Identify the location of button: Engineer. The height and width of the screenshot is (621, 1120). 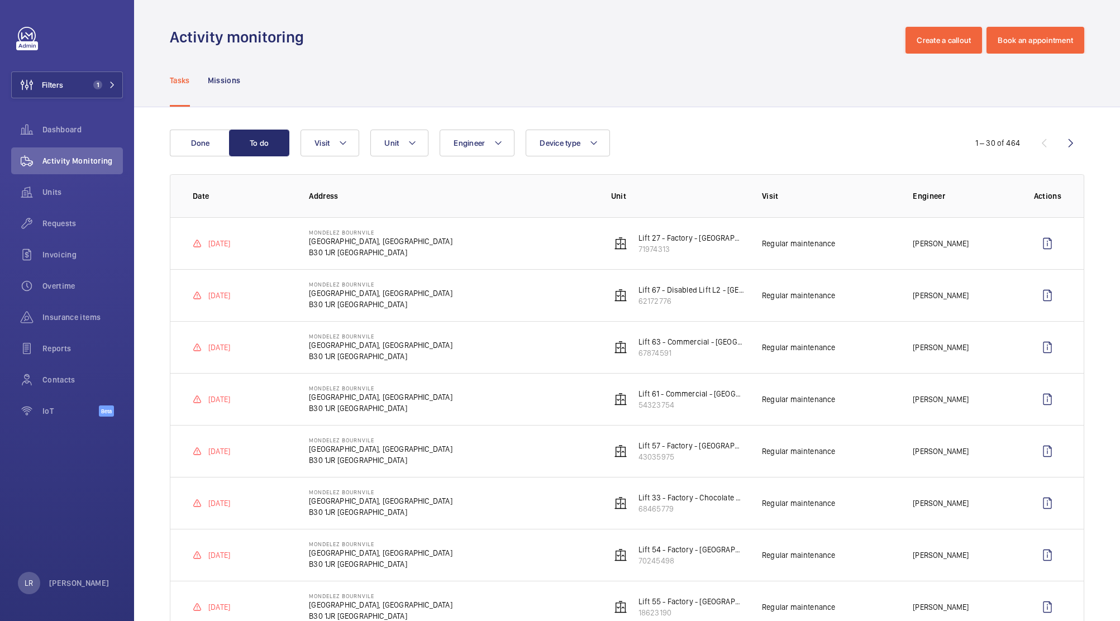
(477, 143).